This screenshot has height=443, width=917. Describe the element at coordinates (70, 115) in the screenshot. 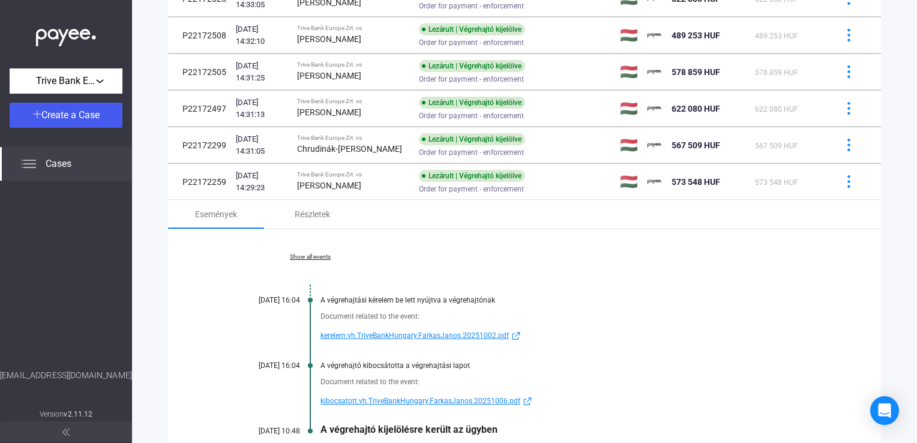

I see `span: Create a Case` at that location.